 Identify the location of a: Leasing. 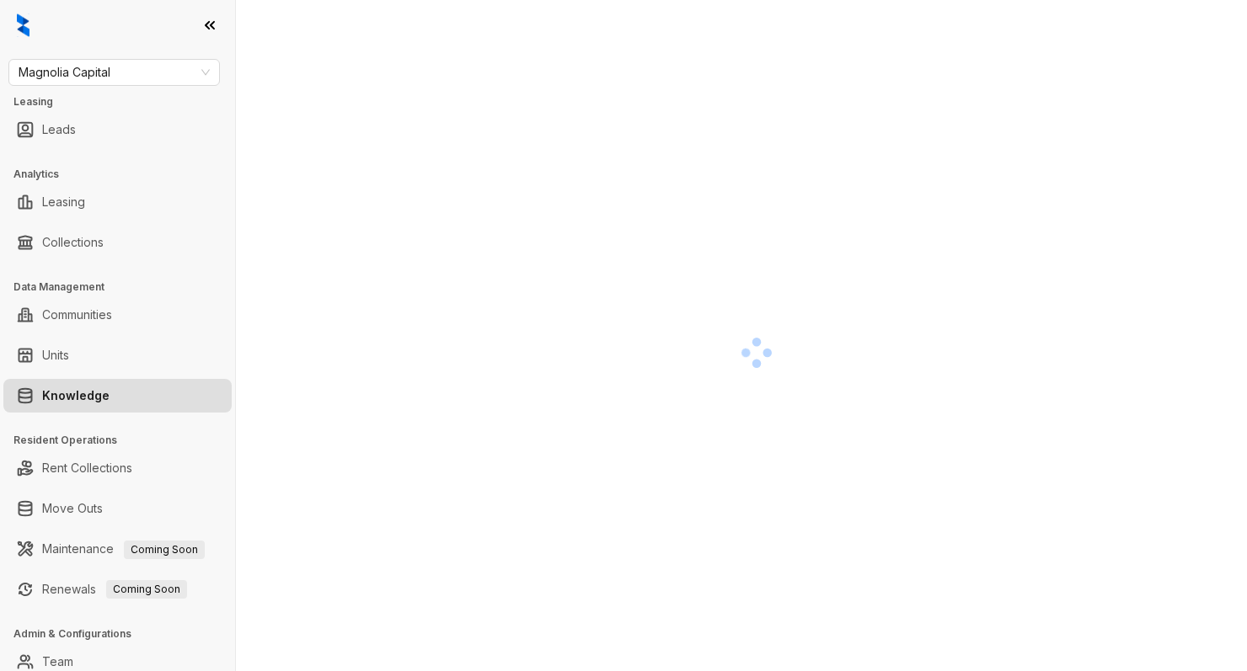
(63, 202).